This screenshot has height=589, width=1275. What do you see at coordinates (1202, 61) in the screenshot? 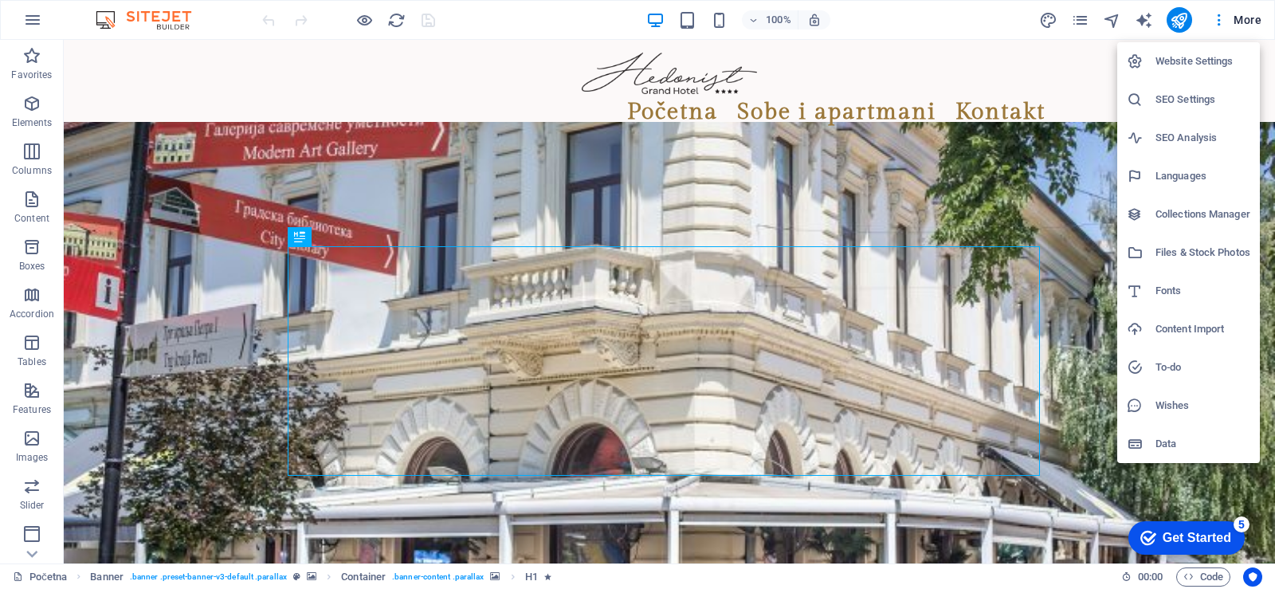
I see `h6: Website Settings` at bounding box center [1202, 61].